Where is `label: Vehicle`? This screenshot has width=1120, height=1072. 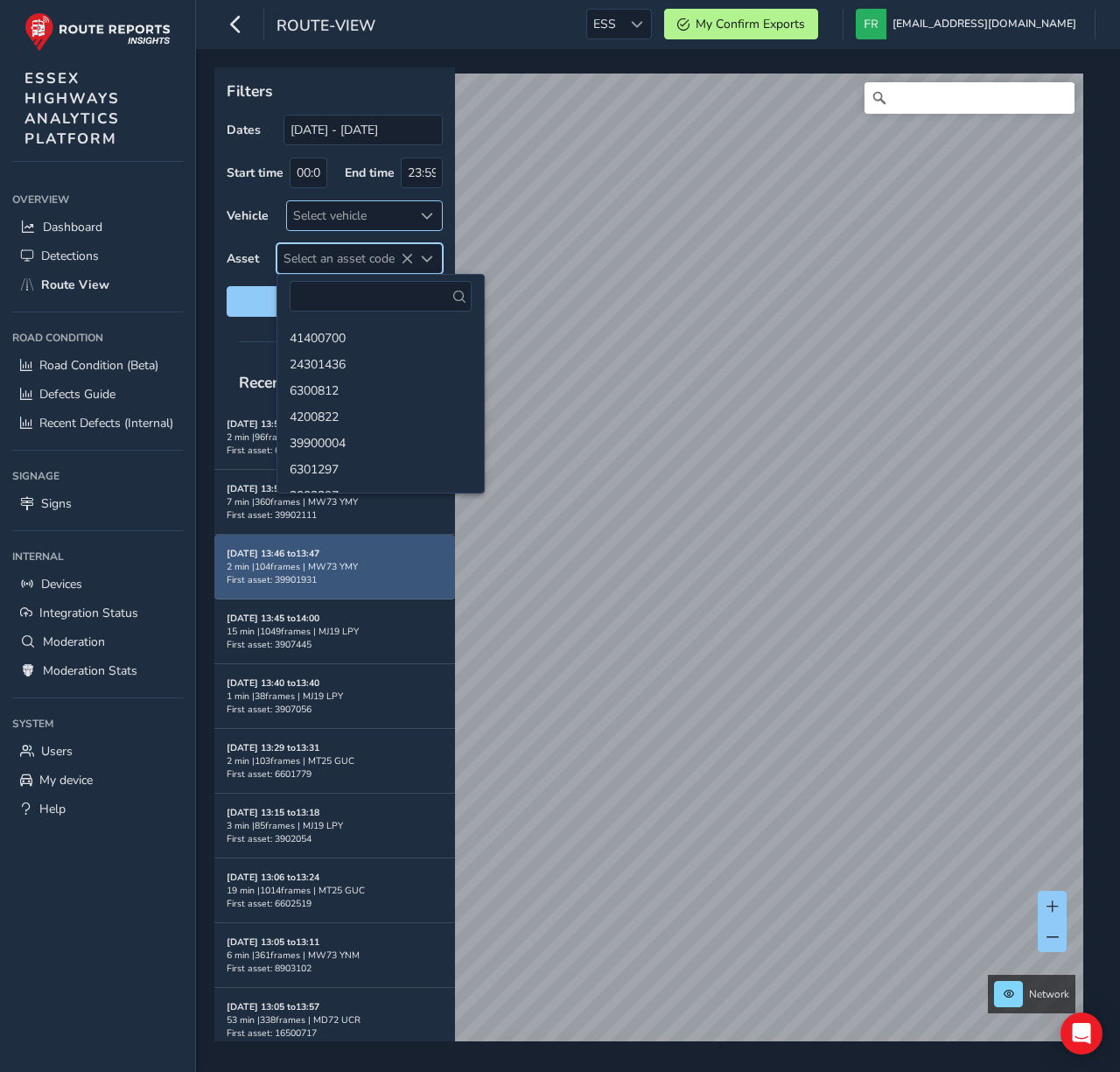 label: Vehicle is located at coordinates (248, 215).